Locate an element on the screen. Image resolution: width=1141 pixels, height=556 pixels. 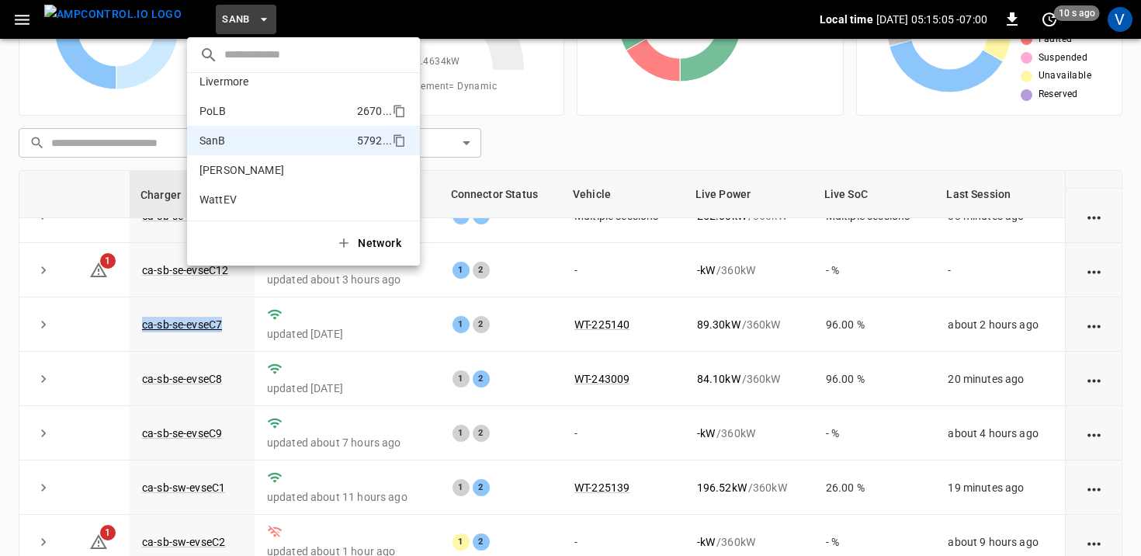
p: Livermore is located at coordinates (276, 82).